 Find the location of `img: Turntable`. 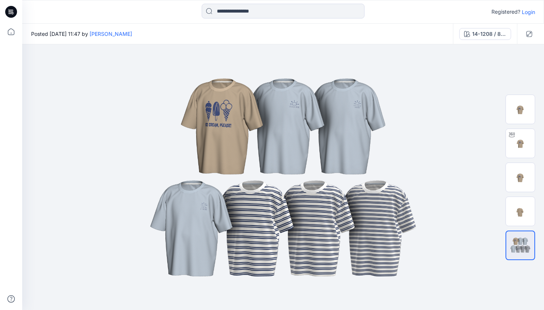

img: Turntable is located at coordinates (520, 144).